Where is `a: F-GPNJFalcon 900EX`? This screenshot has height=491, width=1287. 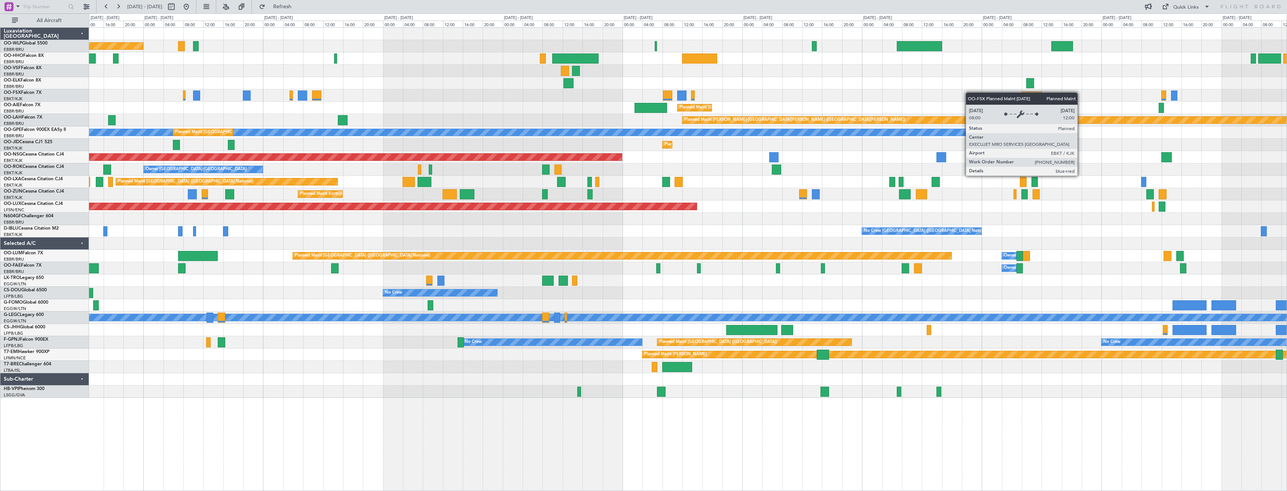 a: F-GPNJFalcon 900EX is located at coordinates (26, 340).